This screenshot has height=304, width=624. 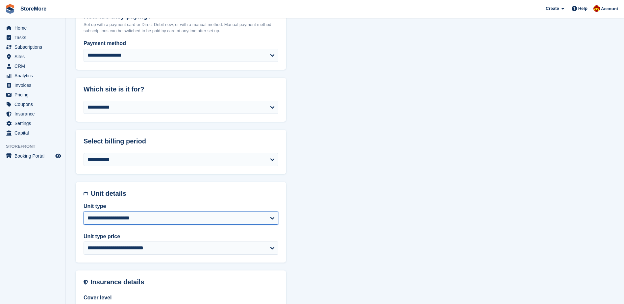 I want to click on img: stora-icon-8386f47178a22dfd0bd8f6a31ec36ba5ce8667c1dd55bd0f319d3a0aa187defe.svg, so click(x=10, y=9).